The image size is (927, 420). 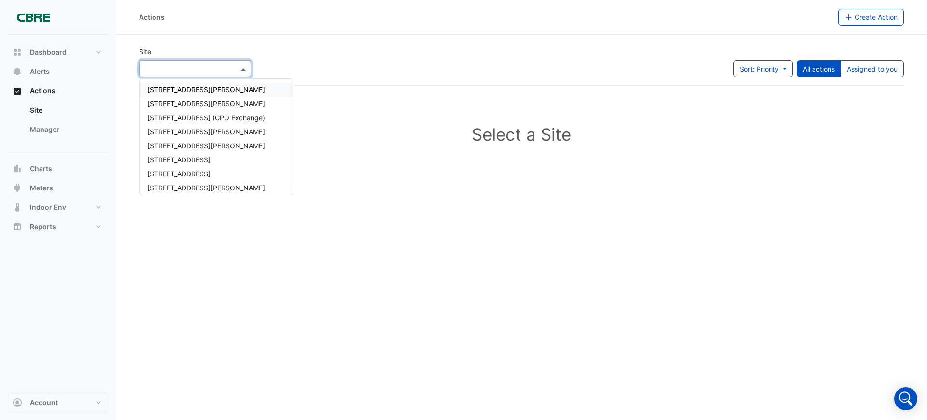 I want to click on span: Indoor Env, so click(x=48, y=207).